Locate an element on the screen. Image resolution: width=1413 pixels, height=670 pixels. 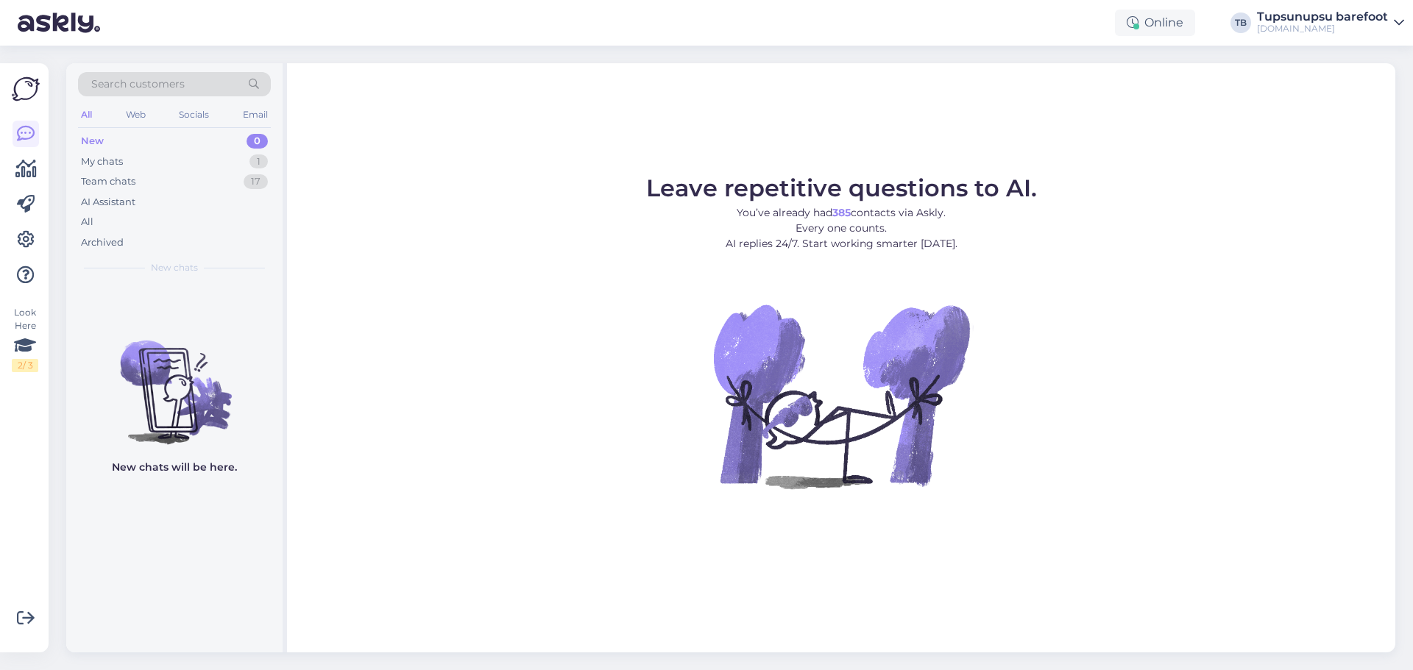
b: 385 is located at coordinates (841, 213).